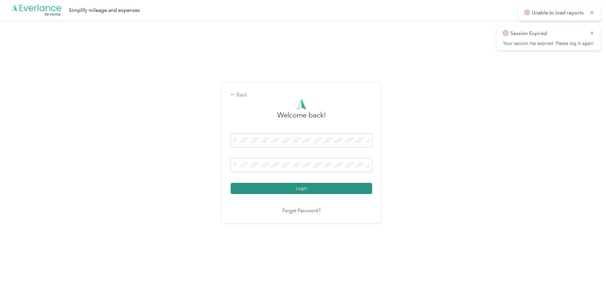 The width and height of the screenshot is (606, 307). I want to click on div: Back, so click(301, 95).